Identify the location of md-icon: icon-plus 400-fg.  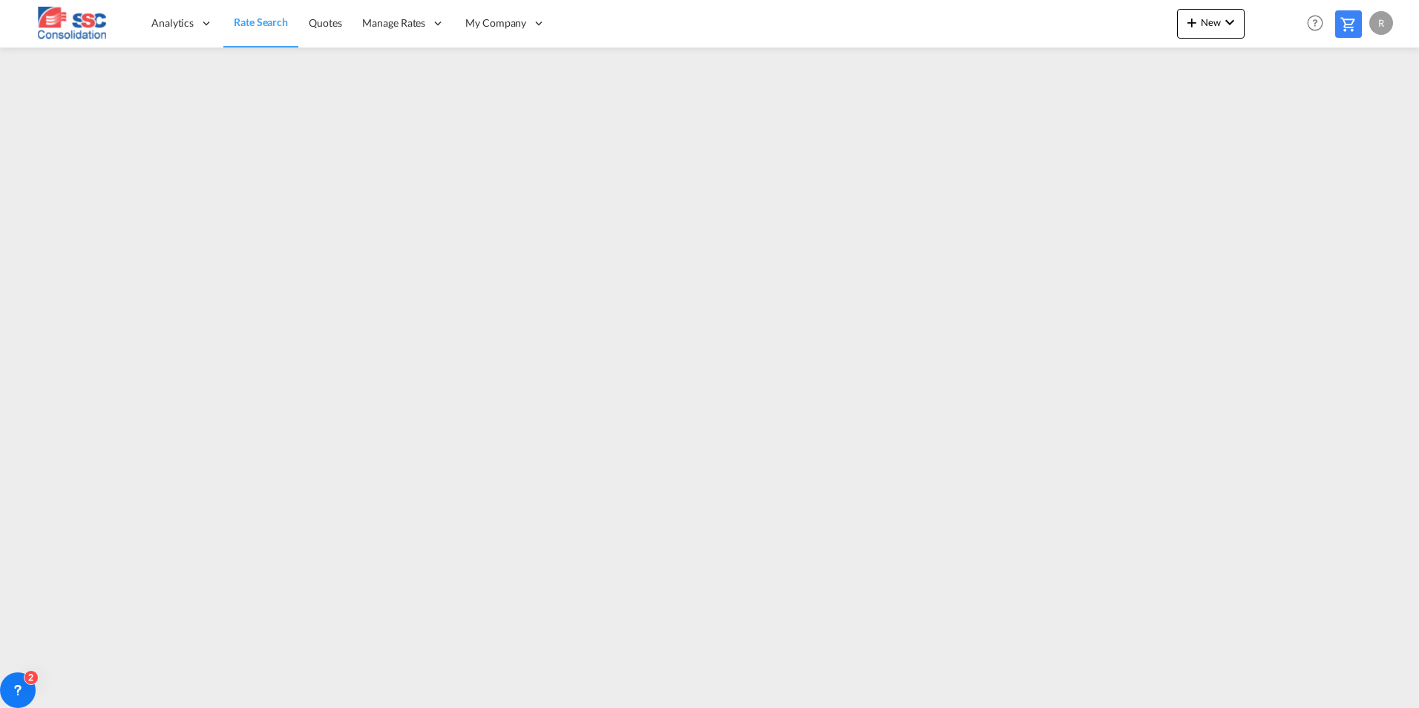
(1192, 22).